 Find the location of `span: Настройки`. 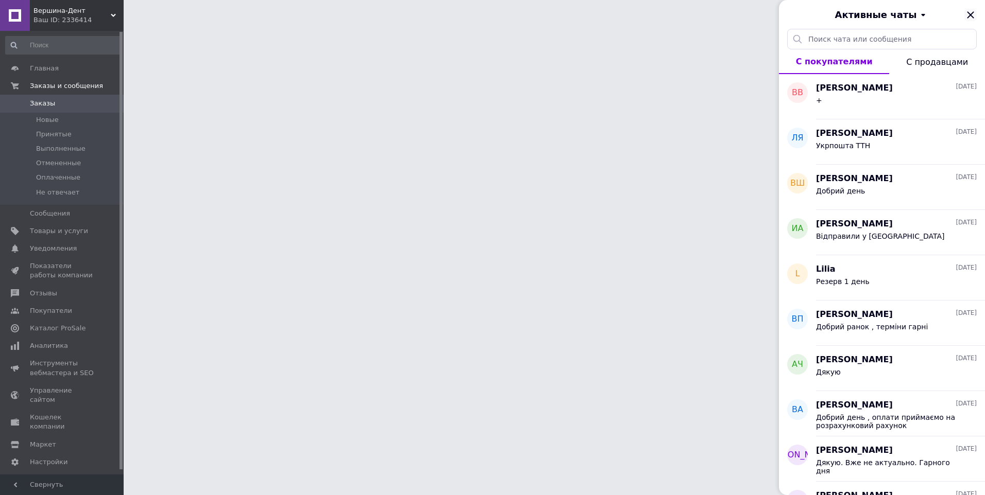

span: Настройки is located at coordinates (48, 462).